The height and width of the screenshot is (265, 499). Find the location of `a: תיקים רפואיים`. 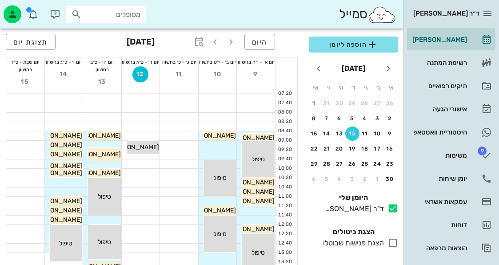

a: תיקים רפואיים is located at coordinates (451, 86).